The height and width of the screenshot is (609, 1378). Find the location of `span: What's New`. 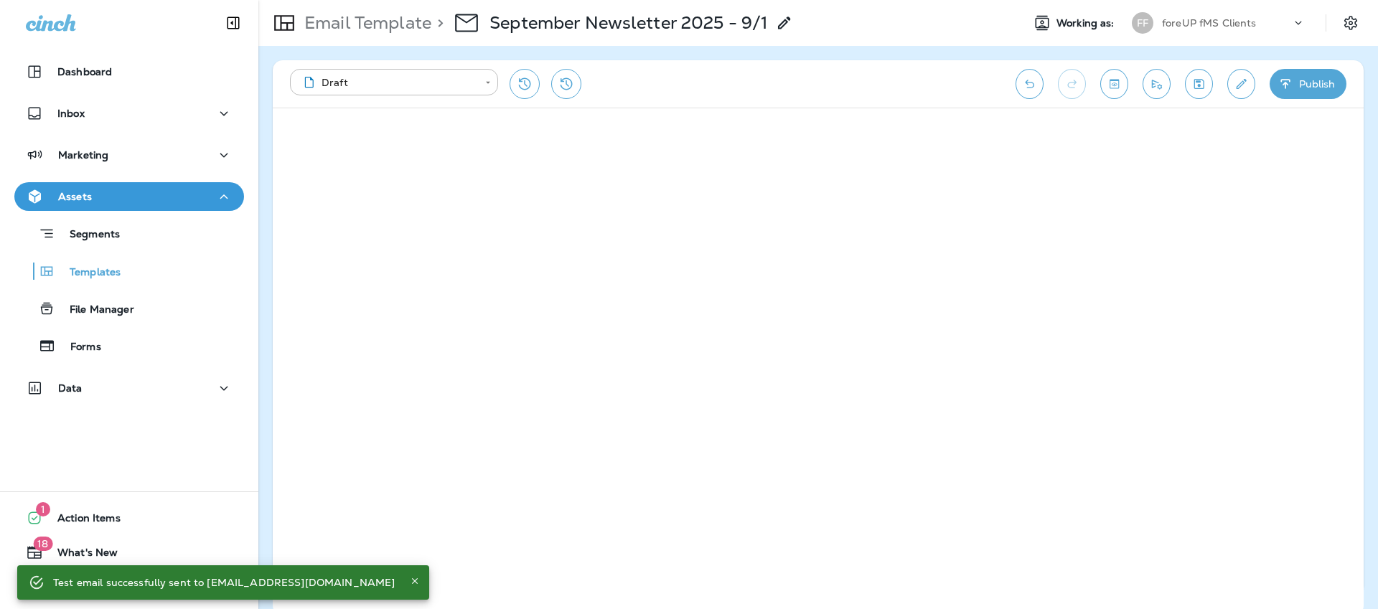

span: What's New is located at coordinates (80, 556).